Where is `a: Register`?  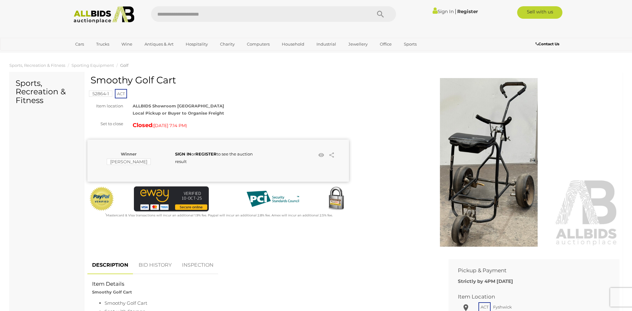
a: Register is located at coordinates (468, 11).